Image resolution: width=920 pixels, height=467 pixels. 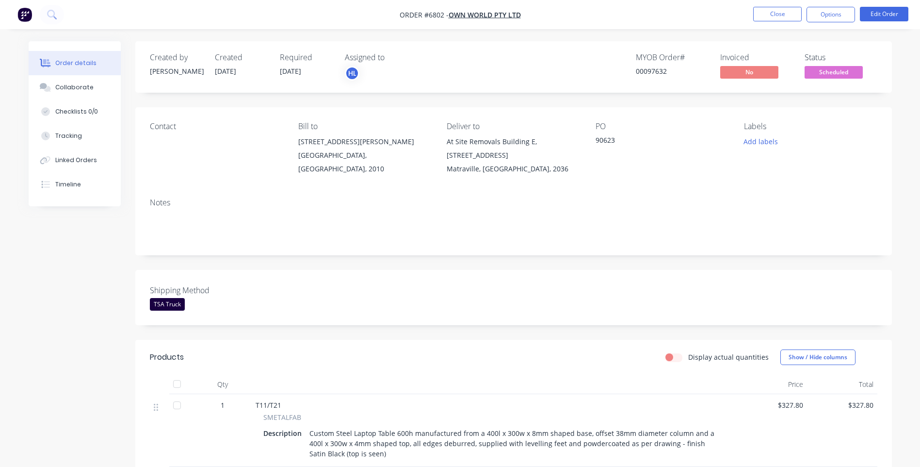 I want to click on div: Linked Orders, so click(x=76, y=160).